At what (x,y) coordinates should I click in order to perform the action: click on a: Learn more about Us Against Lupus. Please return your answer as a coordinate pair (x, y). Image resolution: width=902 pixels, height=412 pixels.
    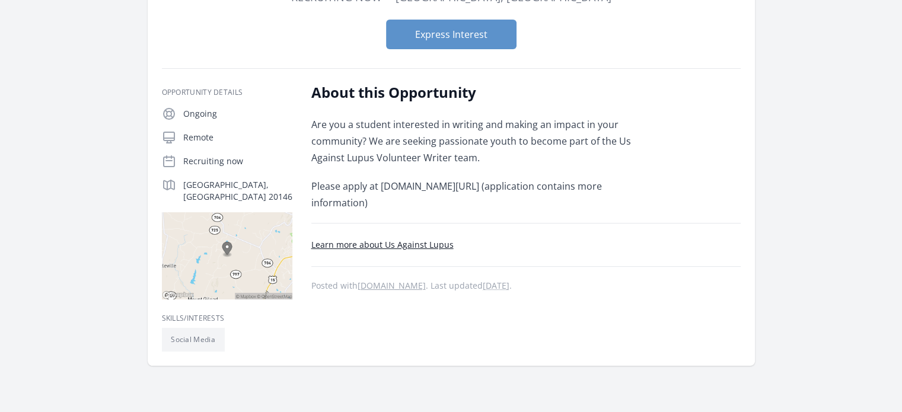
    Looking at the image, I should click on (383, 244).